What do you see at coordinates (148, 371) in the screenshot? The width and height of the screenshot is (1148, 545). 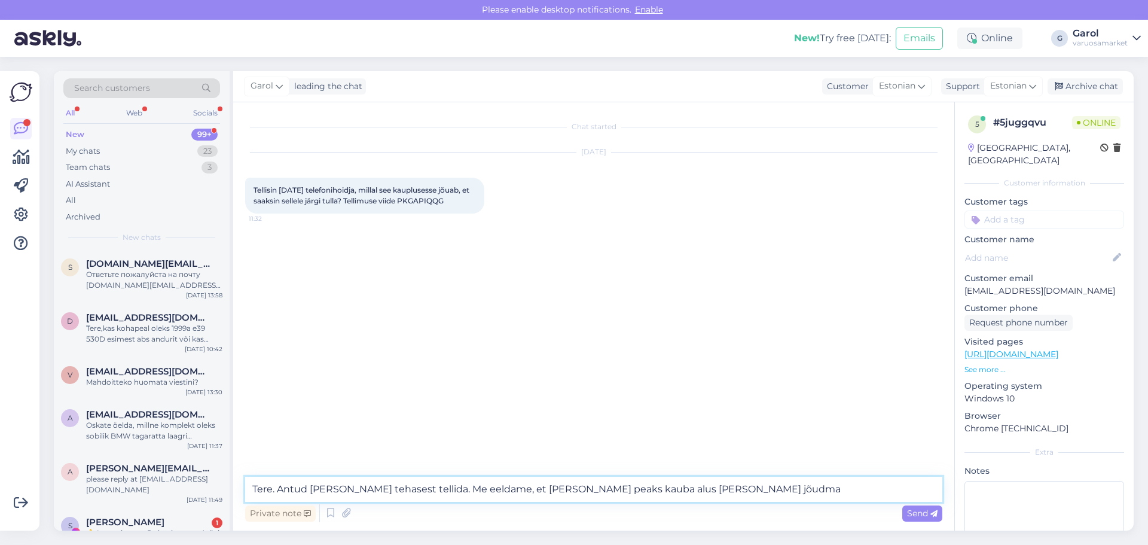 I see `span: vjalkanen@gmail.com` at bounding box center [148, 371].